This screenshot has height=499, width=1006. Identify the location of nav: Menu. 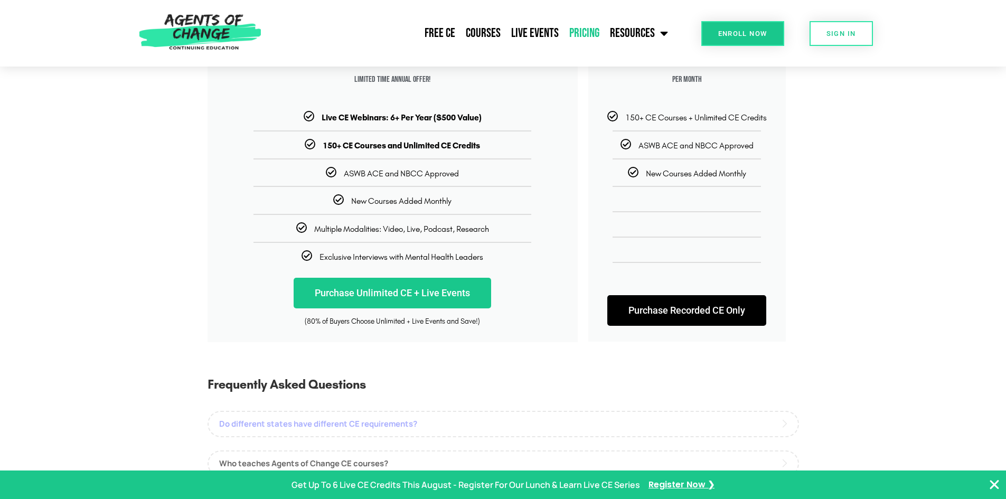
(470, 33).